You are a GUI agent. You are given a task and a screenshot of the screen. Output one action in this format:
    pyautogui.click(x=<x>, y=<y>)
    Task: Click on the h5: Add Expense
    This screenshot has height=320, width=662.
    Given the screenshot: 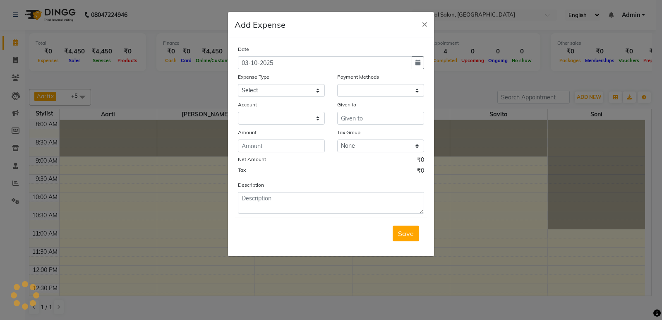 What is the action you would take?
    pyautogui.click(x=260, y=25)
    